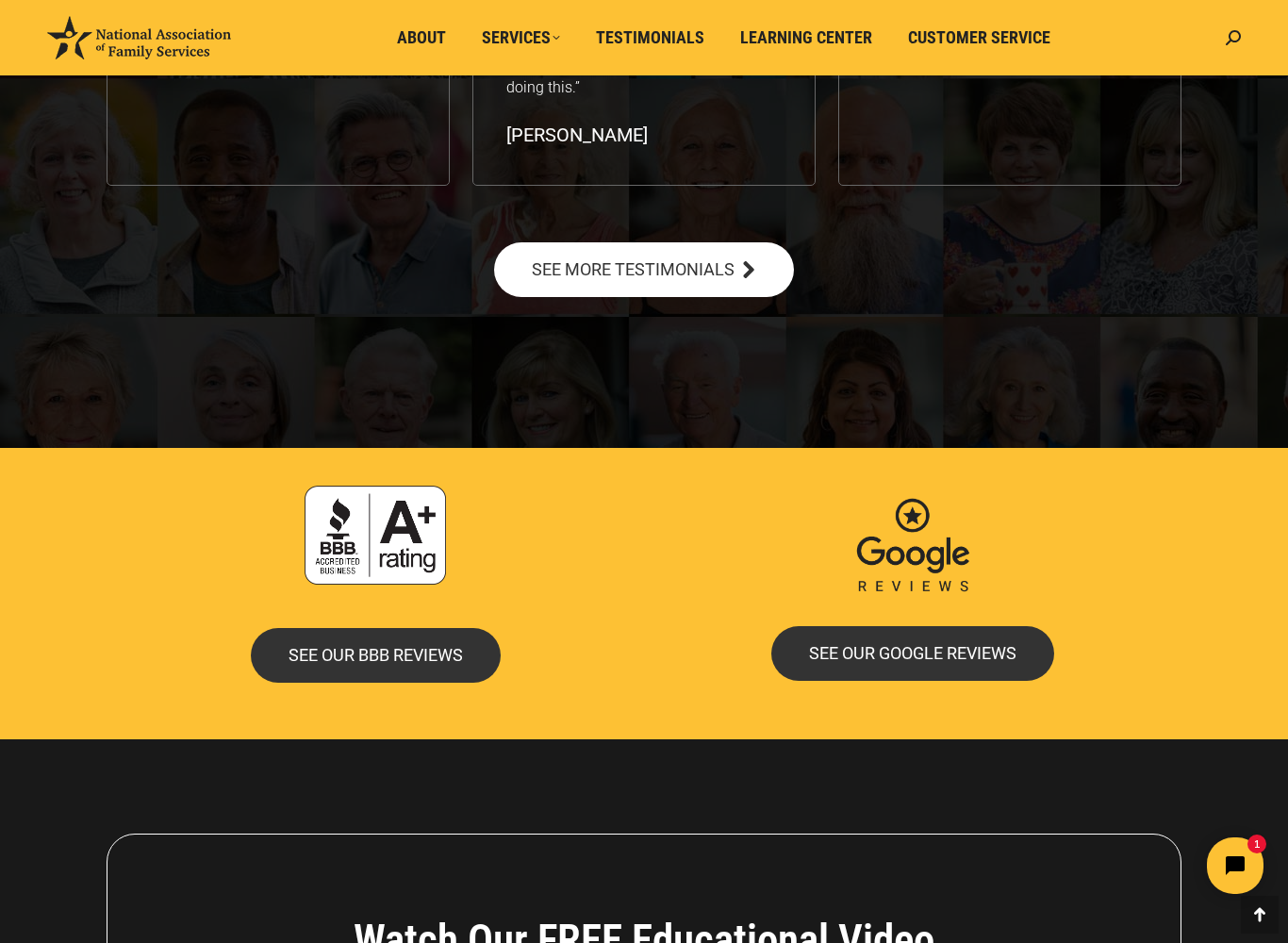  I want to click on span: SEE OUR GOOGLE REVIEWS, so click(913, 653).